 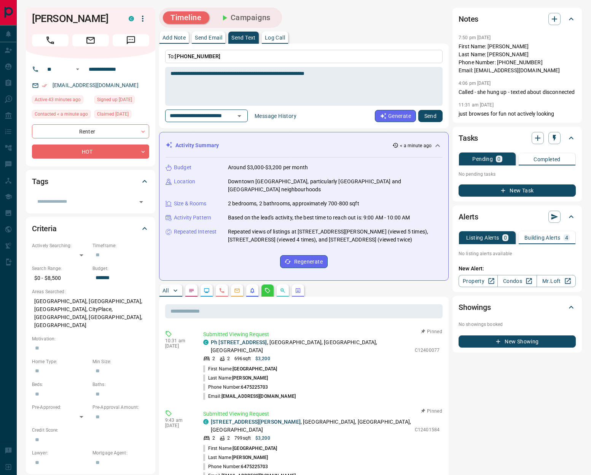 What do you see at coordinates (44, 229) in the screenshot?
I see `h2: Criteria` at bounding box center [44, 229].